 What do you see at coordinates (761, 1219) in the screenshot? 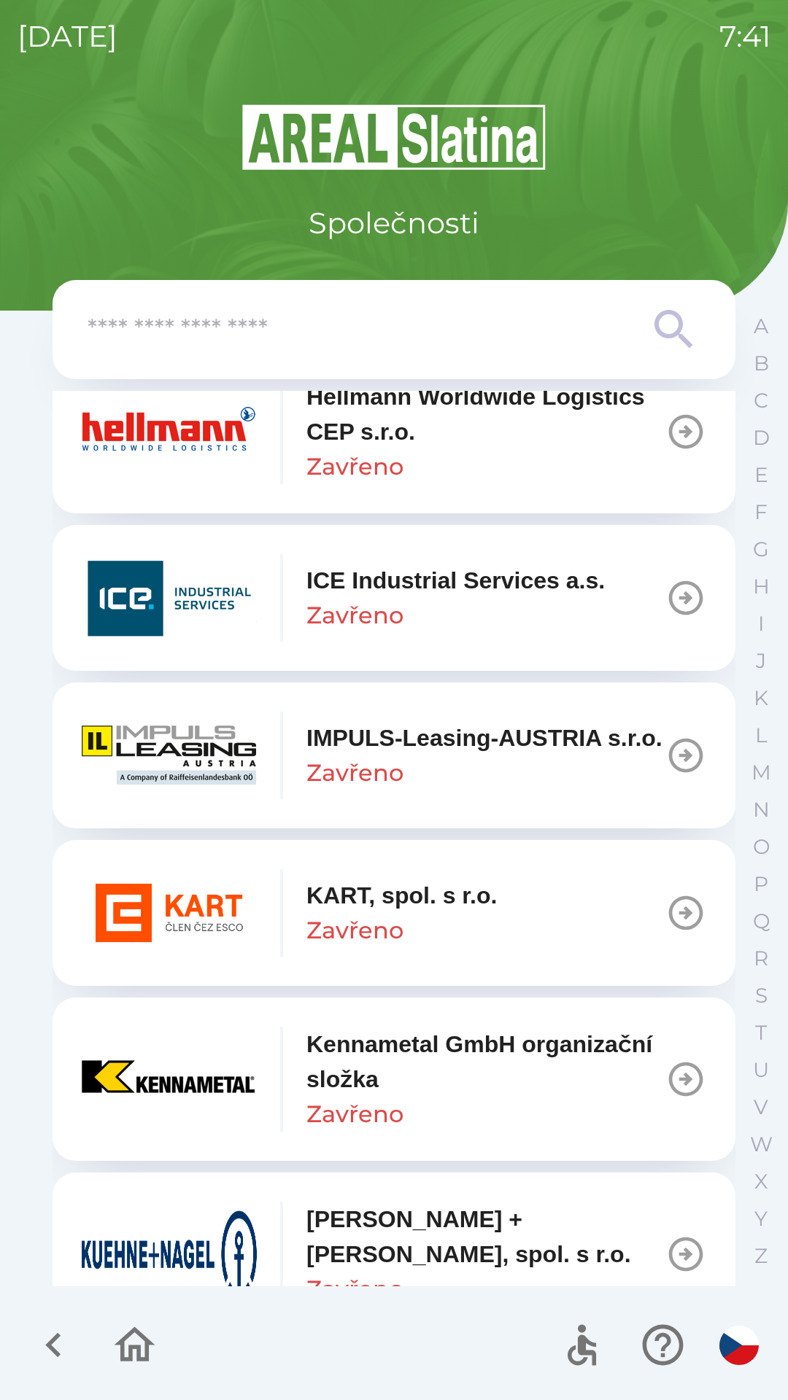
I see `p: Y` at bounding box center [761, 1219].